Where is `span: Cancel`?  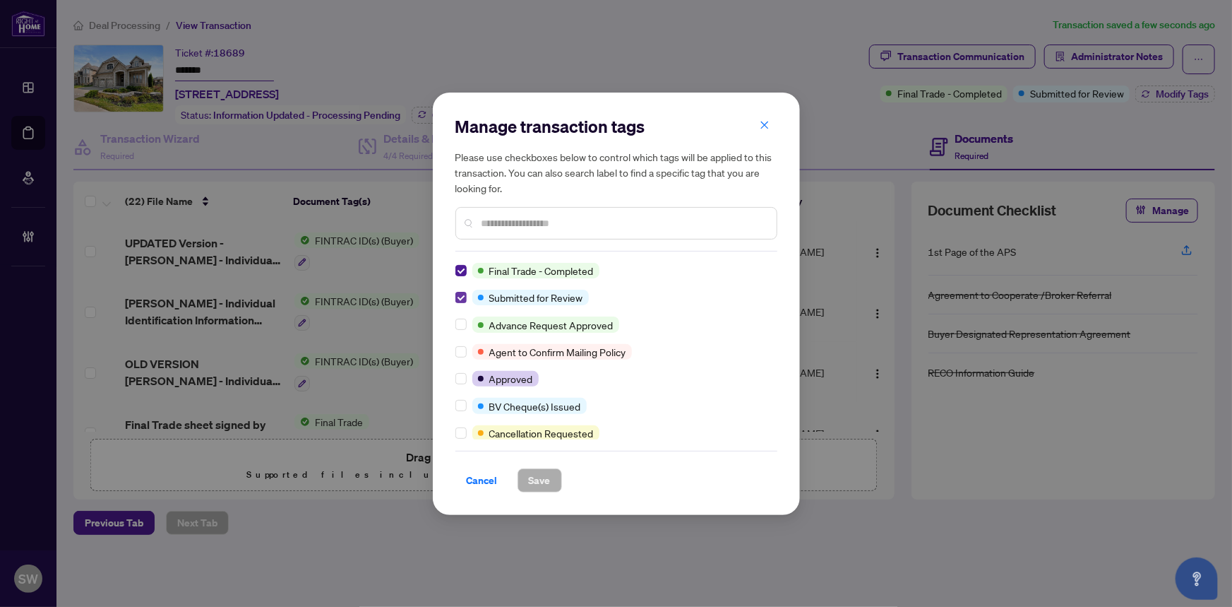
span: Cancel is located at coordinates (482, 480).